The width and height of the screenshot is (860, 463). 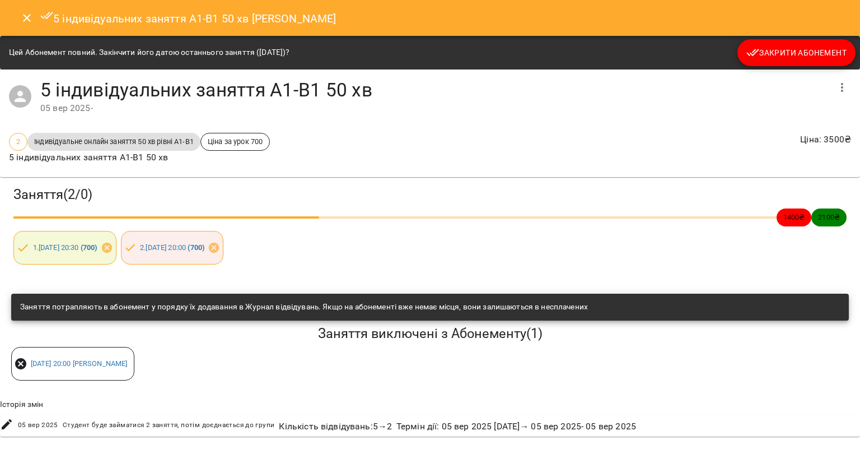 I want to click on span: 2100 ₴, so click(x=829, y=217).